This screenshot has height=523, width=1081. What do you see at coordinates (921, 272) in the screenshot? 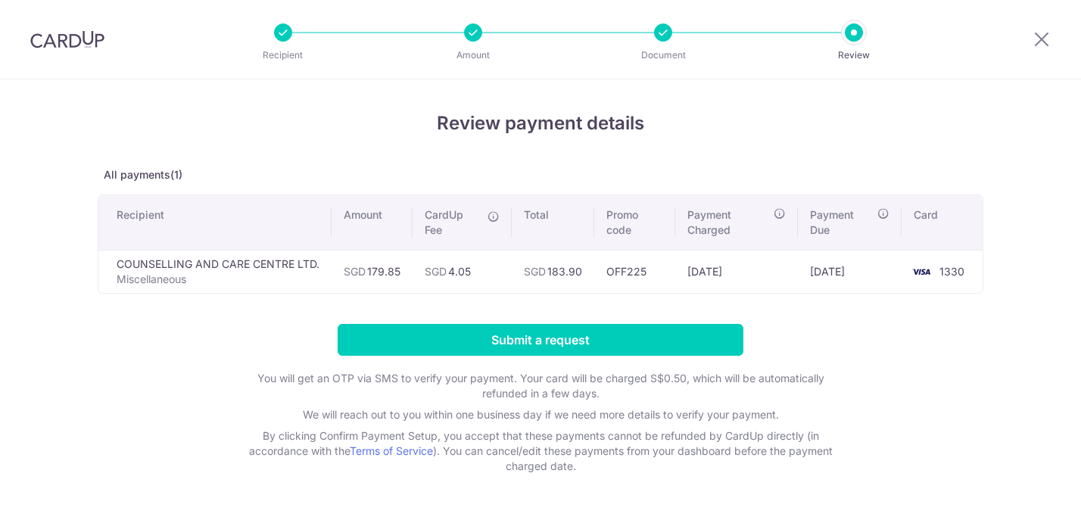
I see `img: <span class="translation_missing" title="translation missing: en.account_steps.new_confirm_form.b...` at bounding box center [921, 272].